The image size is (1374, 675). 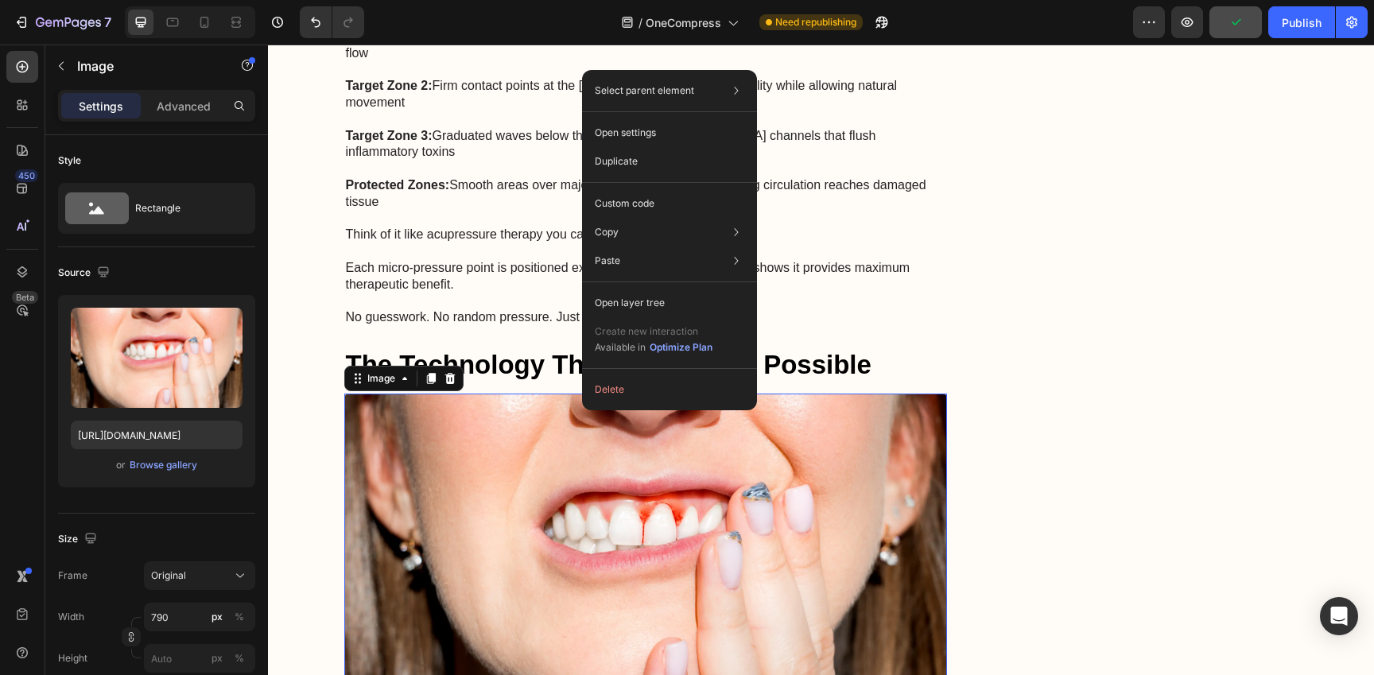 I want to click on img: gempages_583930347964597059-eba53438-3215-4d77-8dbc-5301ac39bd41.webp, so click(x=378, y=502).